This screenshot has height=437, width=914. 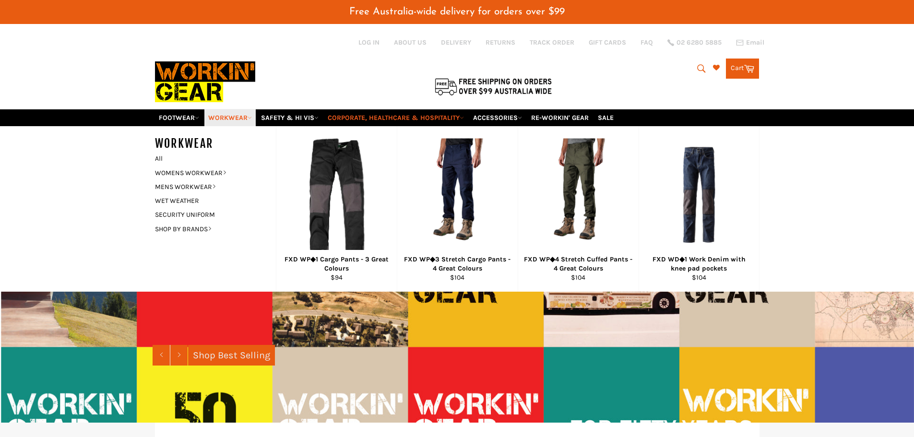 I want to click on a: TRACK ORDER, so click(x=552, y=42).